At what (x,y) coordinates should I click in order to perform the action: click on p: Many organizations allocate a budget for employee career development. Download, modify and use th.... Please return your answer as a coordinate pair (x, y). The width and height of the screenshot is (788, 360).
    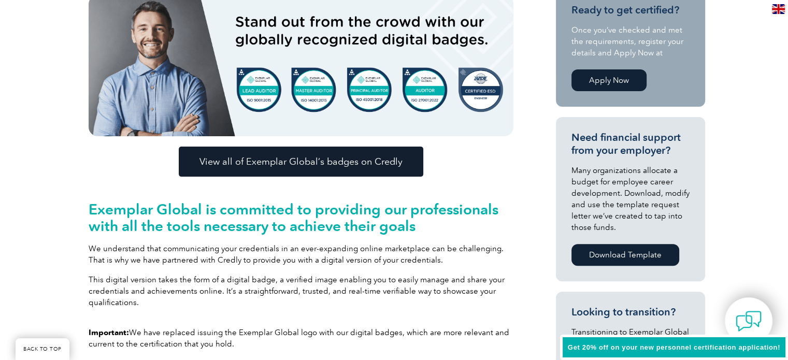
    Looking at the image, I should click on (631, 199).